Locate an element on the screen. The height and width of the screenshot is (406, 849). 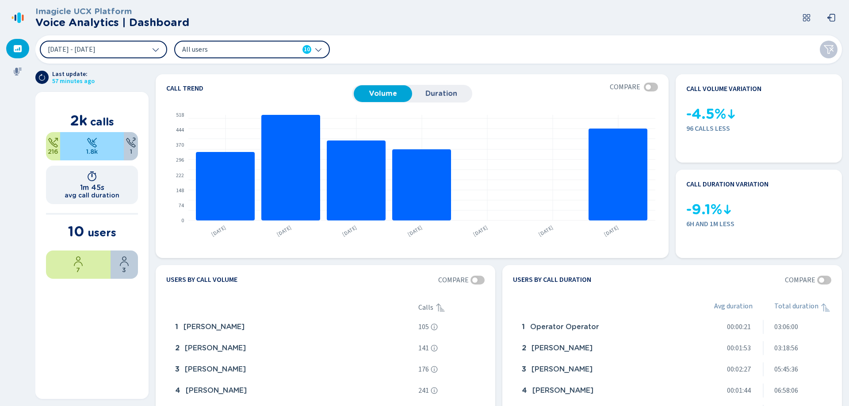
span: -4.5% is located at coordinates (706, 114).